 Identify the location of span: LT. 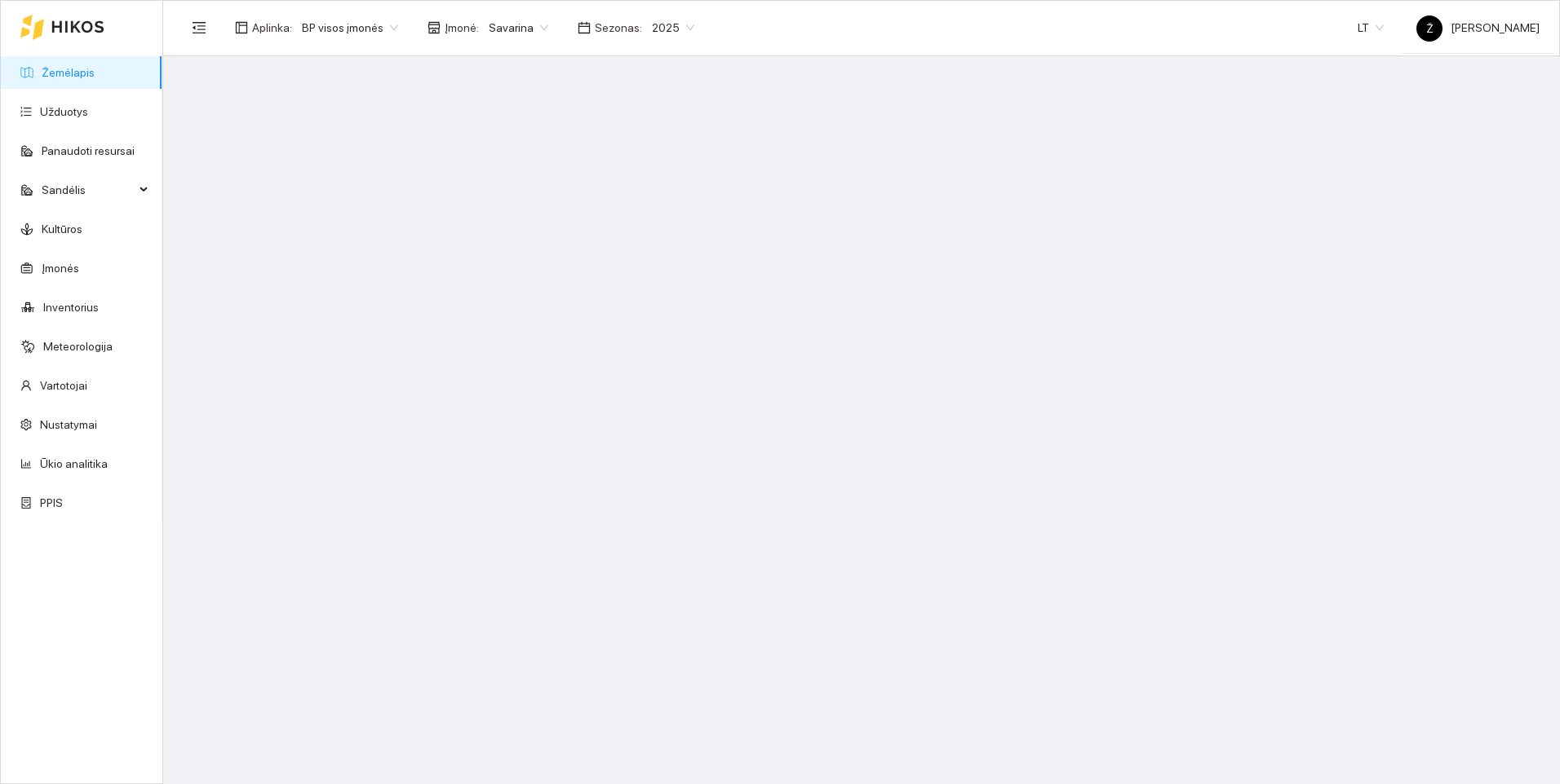
(1371, 28).